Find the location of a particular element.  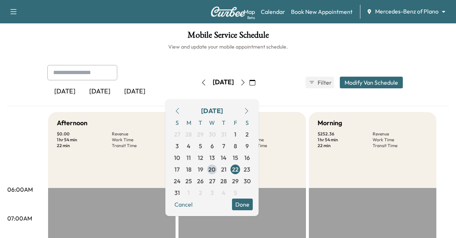

span: 14 is located at coordinates (224, 158).